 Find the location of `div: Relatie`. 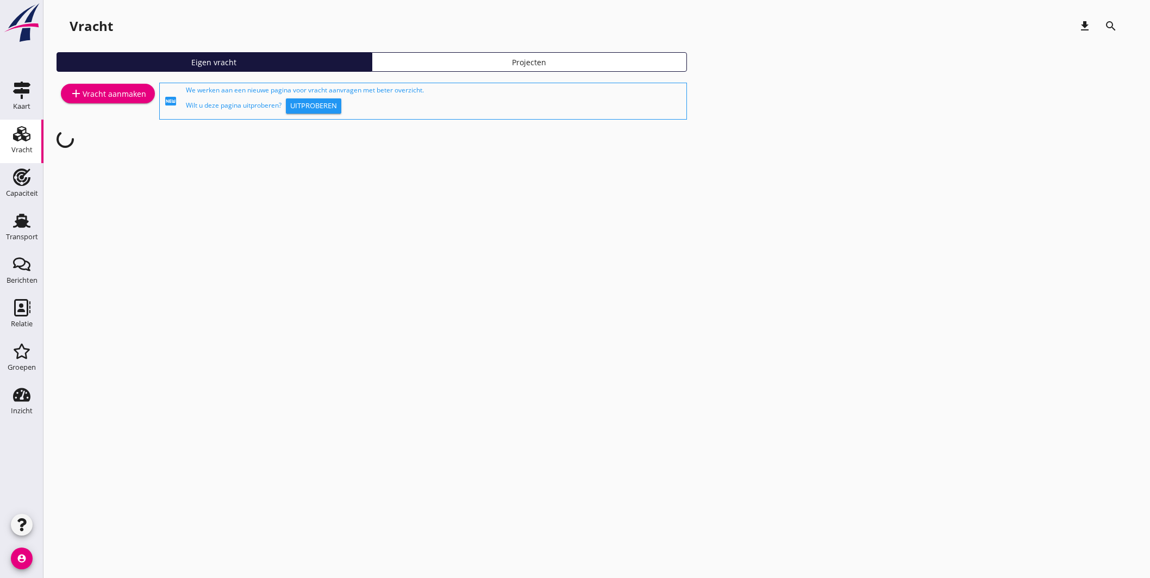

div: Relatie is located at coordinates (22, 323).